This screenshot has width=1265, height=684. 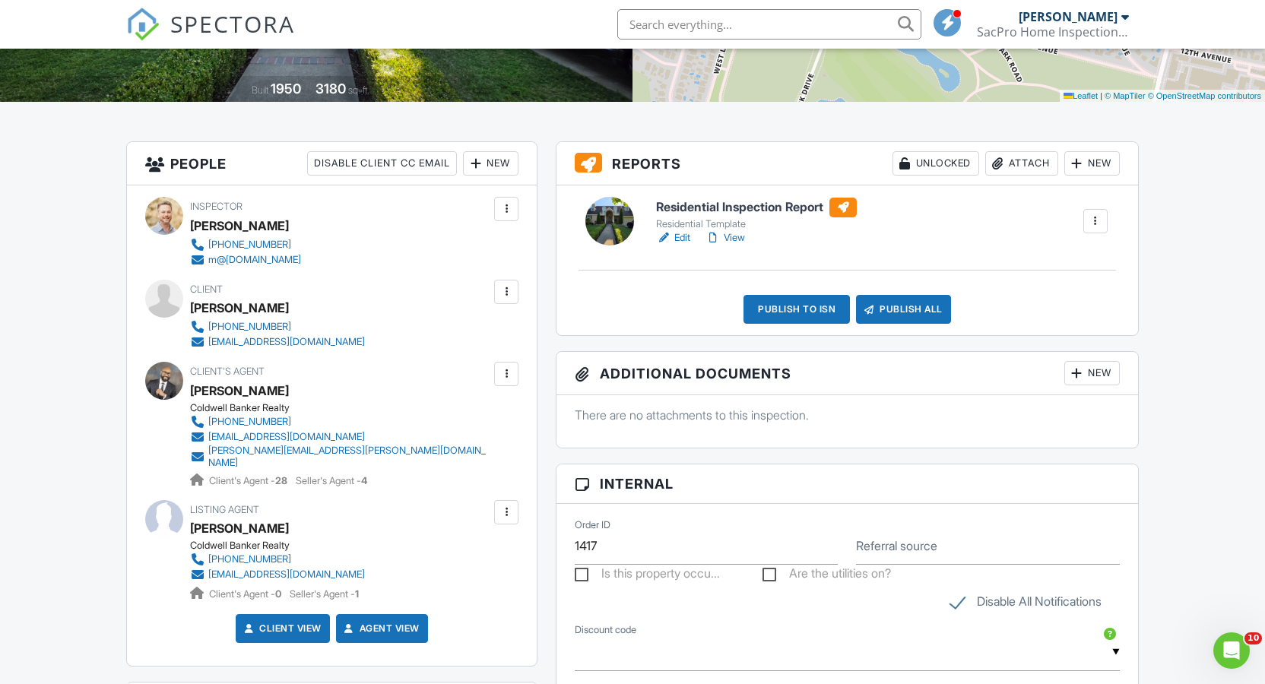 What do you see at coordinates (847, 415) in the screenshot?
I see `p: There are no attachments to this inspection.` at bounding box center [847, 415].